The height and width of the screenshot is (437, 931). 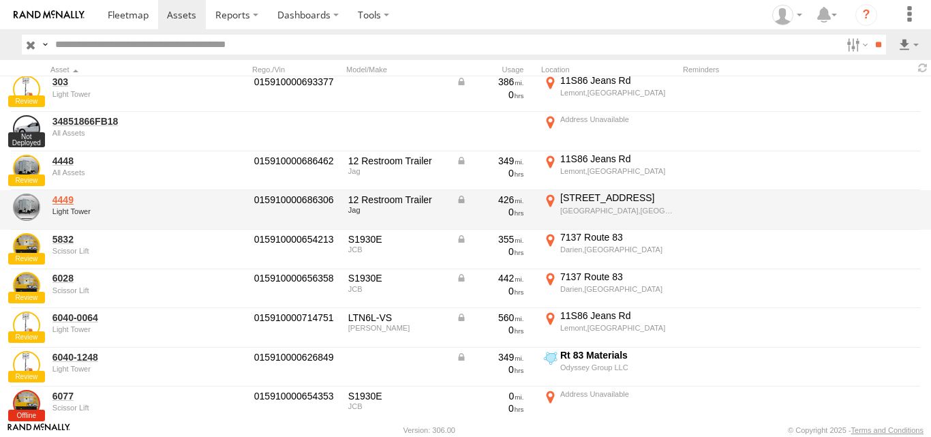 I want to click on div: 015910000654353, so click(x=297, y=396).